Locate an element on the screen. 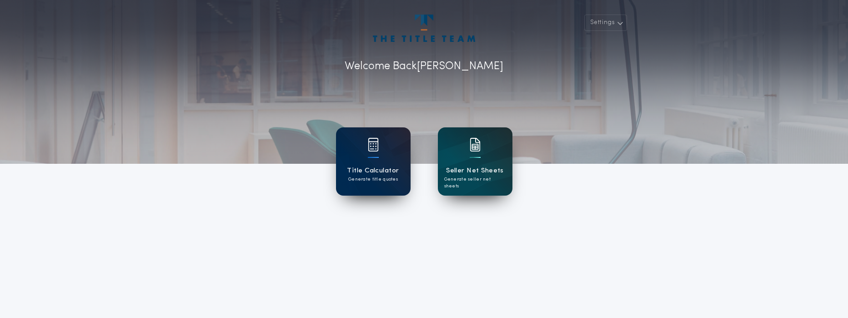 This screenshot has height=318, width=848. h1: Seller Net Sheets is located at coordinates (475, 171).